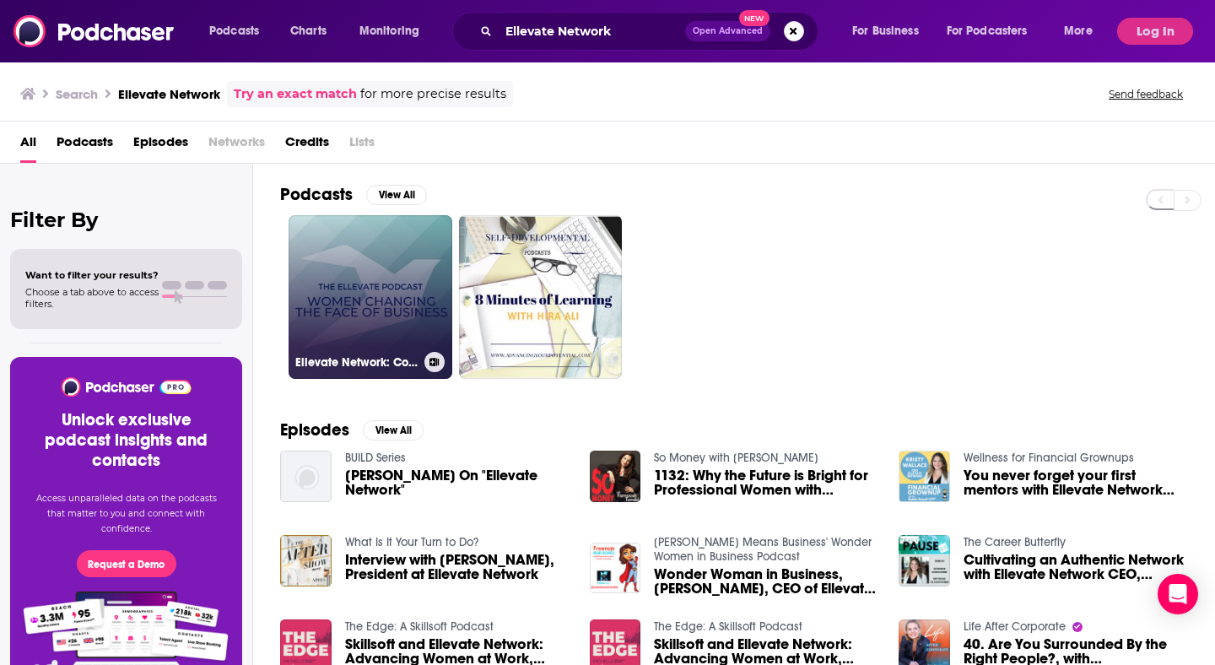 Image resolution: width=1215 pixels, height=665 pixels. I want to click on span: Open Advanced, so click(728, 31).